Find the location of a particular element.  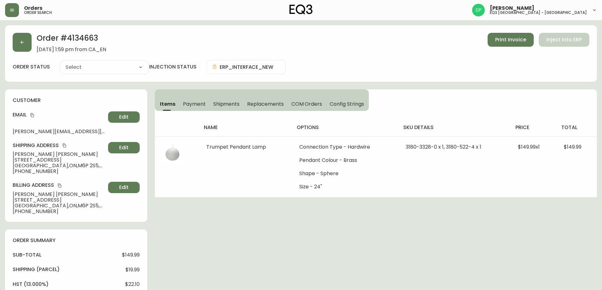

h4: options is located at coordinates (345, 128).